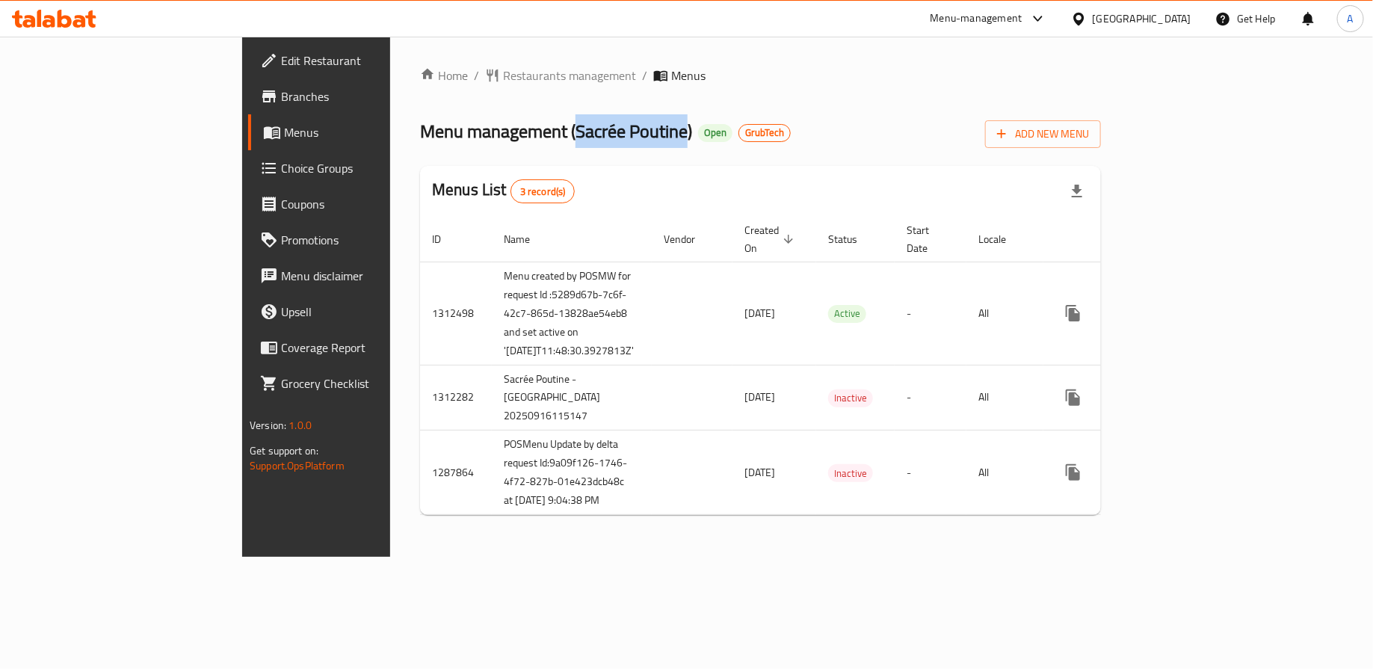 The width and height of the screenshot is (1373, 669). I want to click on span: Active, so click(847, 313).